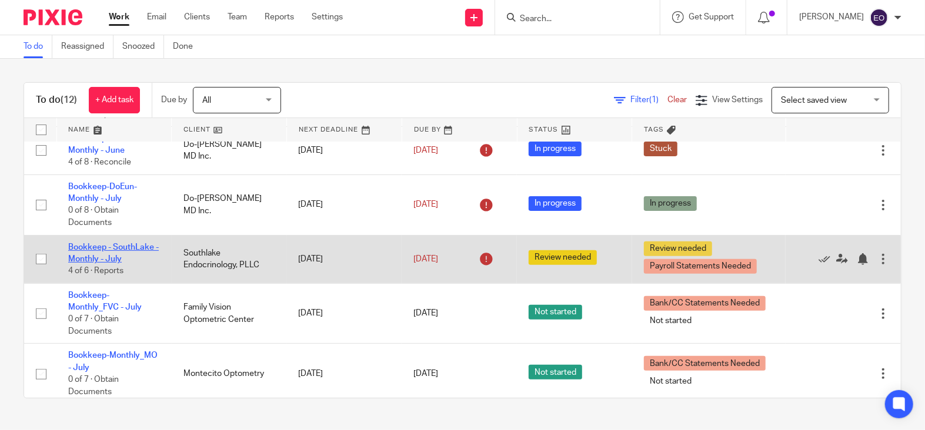  I want to click on span: Payroll Statements Needed, so click(700, 266).